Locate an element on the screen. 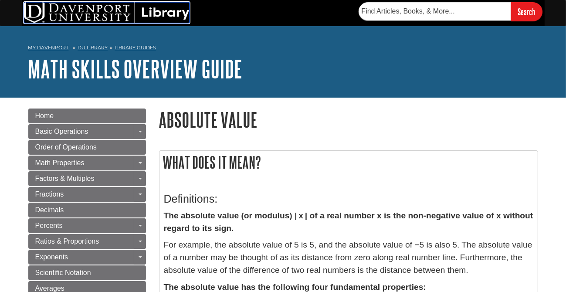 The width and height of the screenshot is (566, 292). h3: Definitions: is located at coordinates (348, 199).